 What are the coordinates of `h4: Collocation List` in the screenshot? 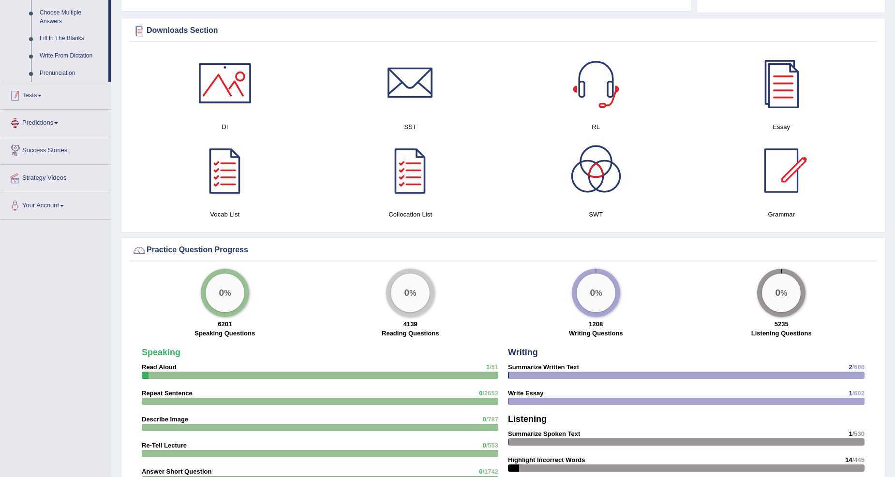 It's located at (411, 214).